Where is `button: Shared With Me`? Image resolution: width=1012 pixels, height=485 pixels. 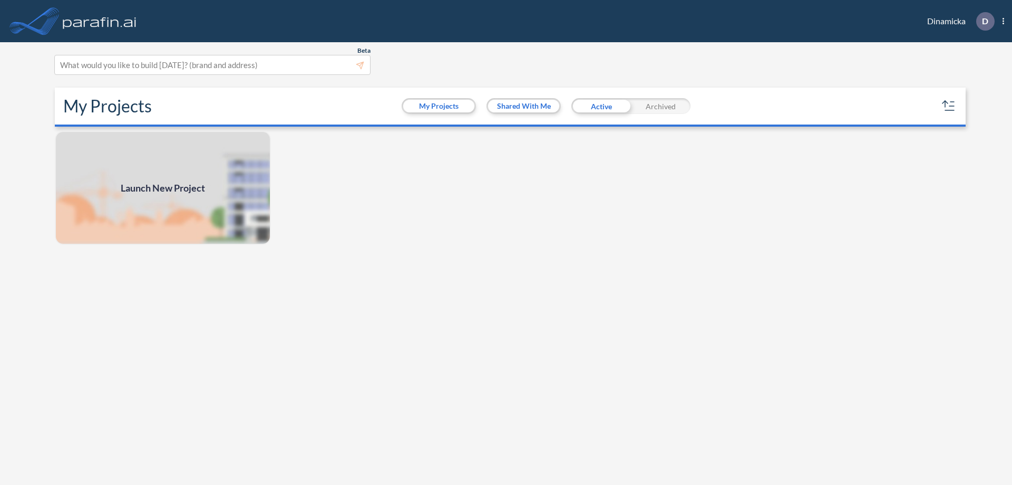 button: Shared With Me is located at coordinates (524, 106).